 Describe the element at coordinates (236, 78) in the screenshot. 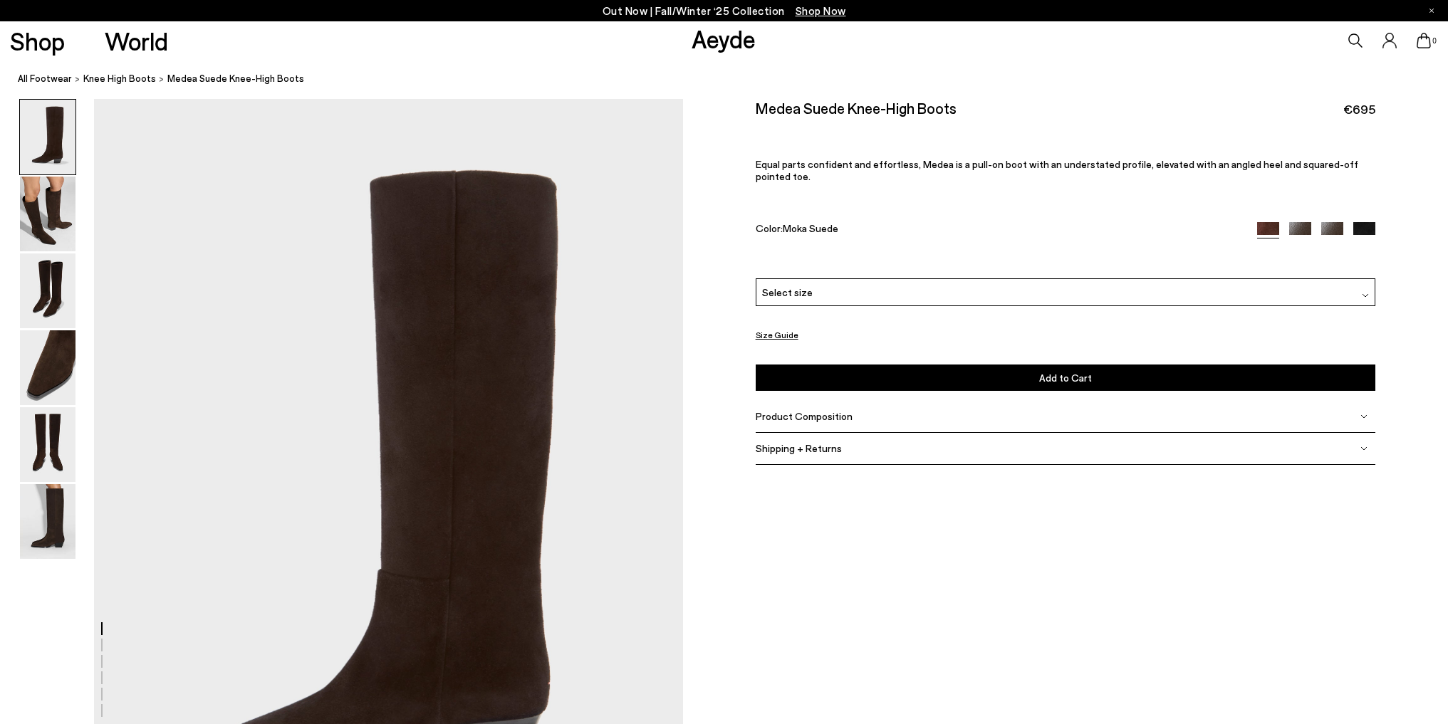

I see `span: Medea Suede Knee-High Boots` at that location.